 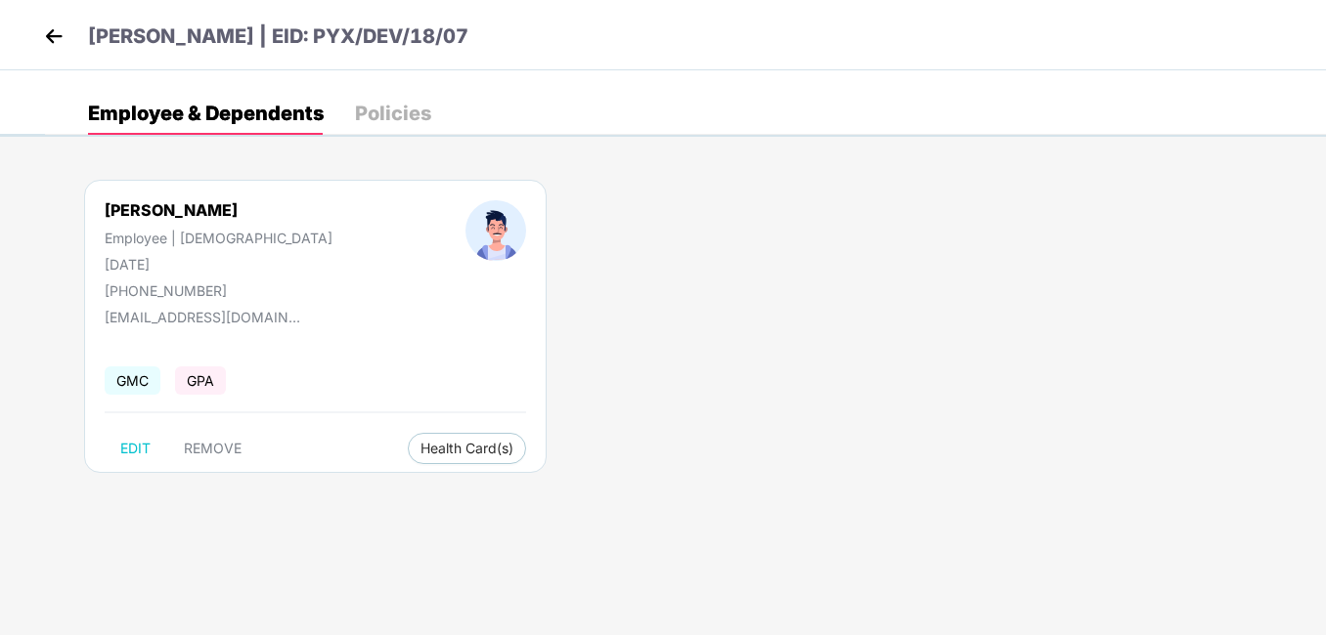 I want to click on div: Employee & Dependents, so click(x=205, y=113).